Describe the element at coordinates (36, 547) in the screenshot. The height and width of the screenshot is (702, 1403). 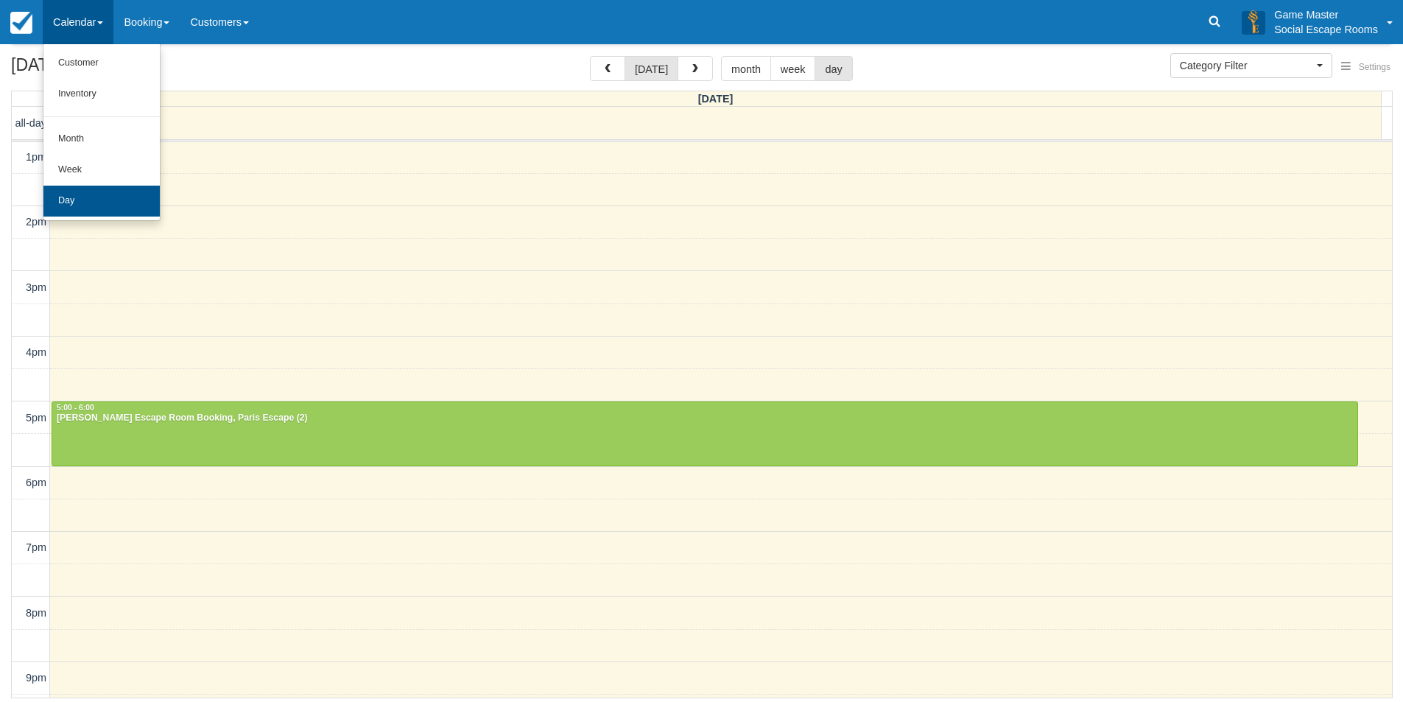
I see `span: 7pm` at that location.